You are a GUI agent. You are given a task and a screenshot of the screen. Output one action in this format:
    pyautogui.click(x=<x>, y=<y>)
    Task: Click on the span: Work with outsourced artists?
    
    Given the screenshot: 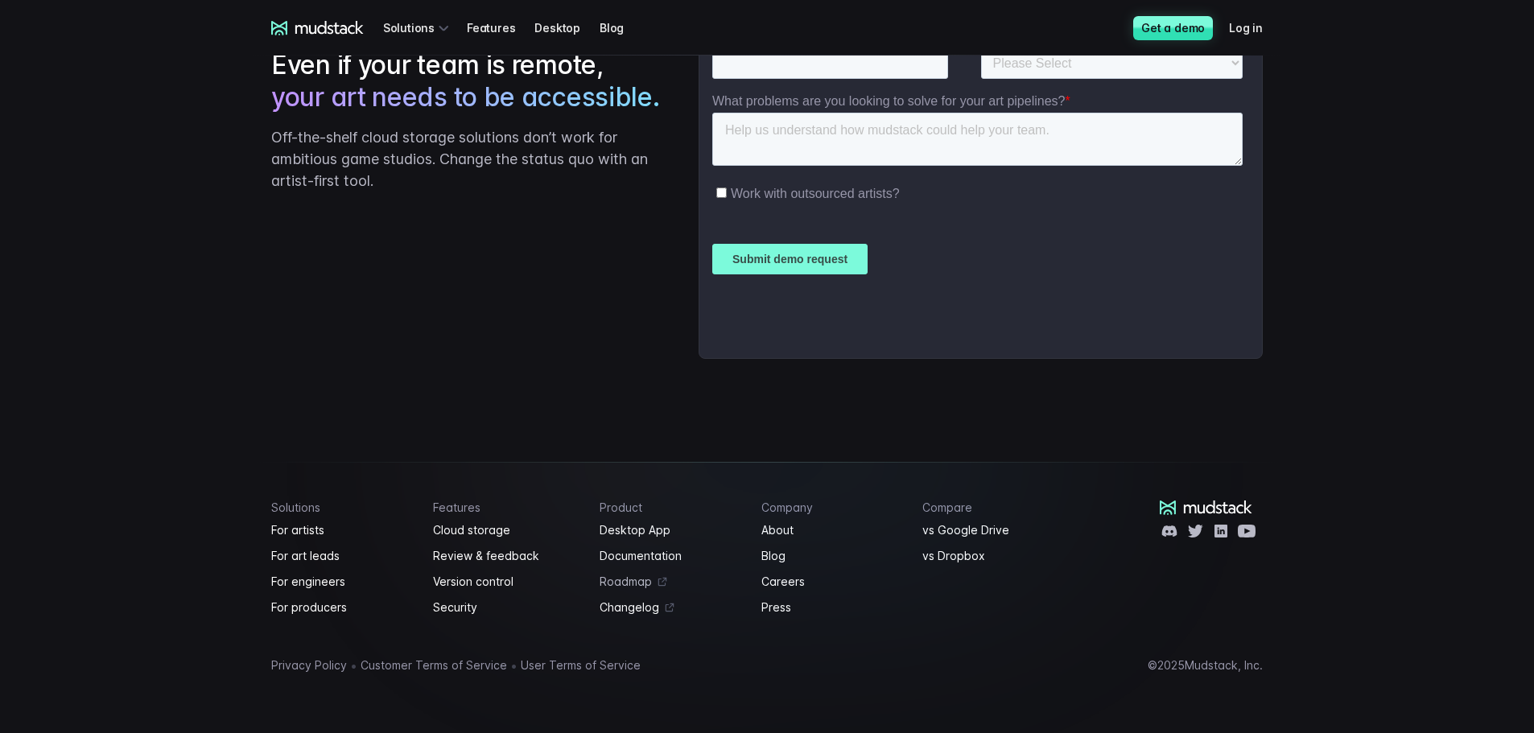 What is the action you would take?
    pyautogui.click(x=103, y=298)
    